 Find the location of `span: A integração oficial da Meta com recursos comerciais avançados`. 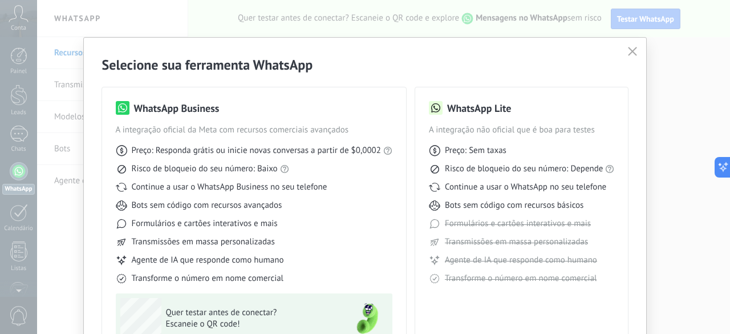

span: A integração oficial da Meta com recursos comerciais avançados is located at coordinates (254, 130).